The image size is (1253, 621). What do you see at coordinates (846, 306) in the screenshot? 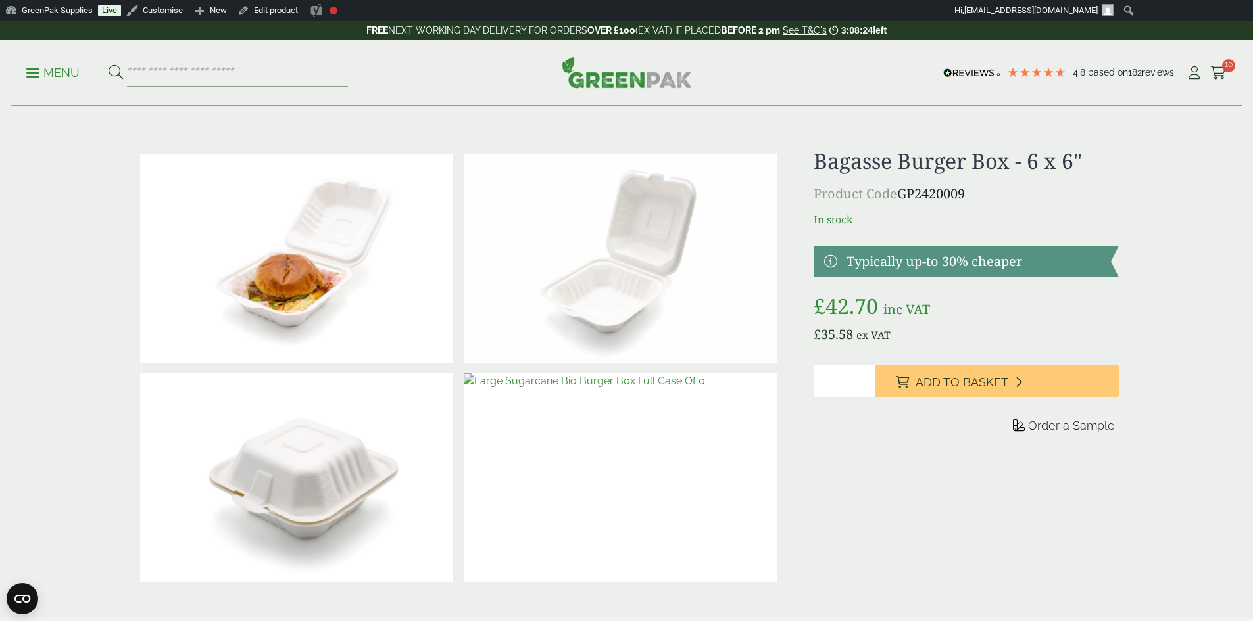
I see `bdi: 42.70` at bounding box center [846, 306].